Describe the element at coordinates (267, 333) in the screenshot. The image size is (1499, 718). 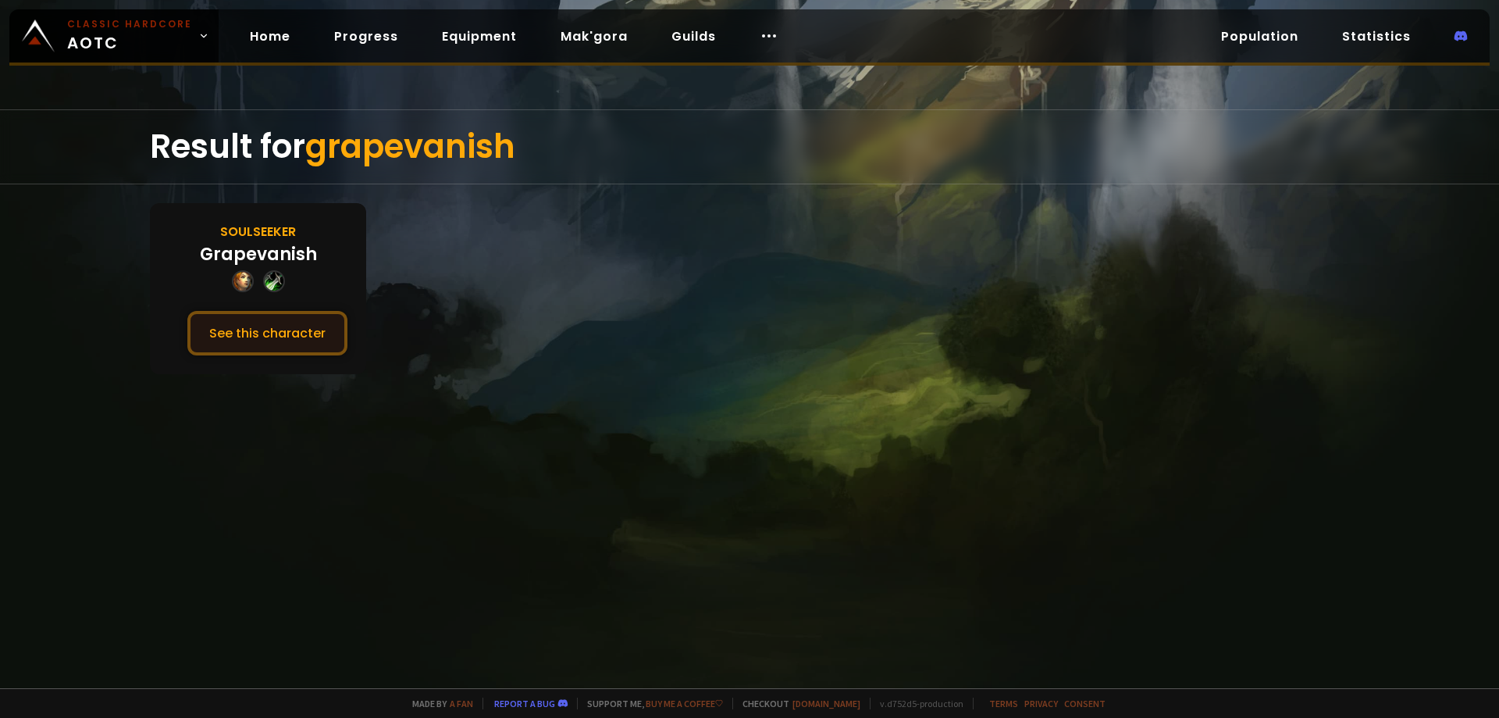
I see `button: See this character` at that location.